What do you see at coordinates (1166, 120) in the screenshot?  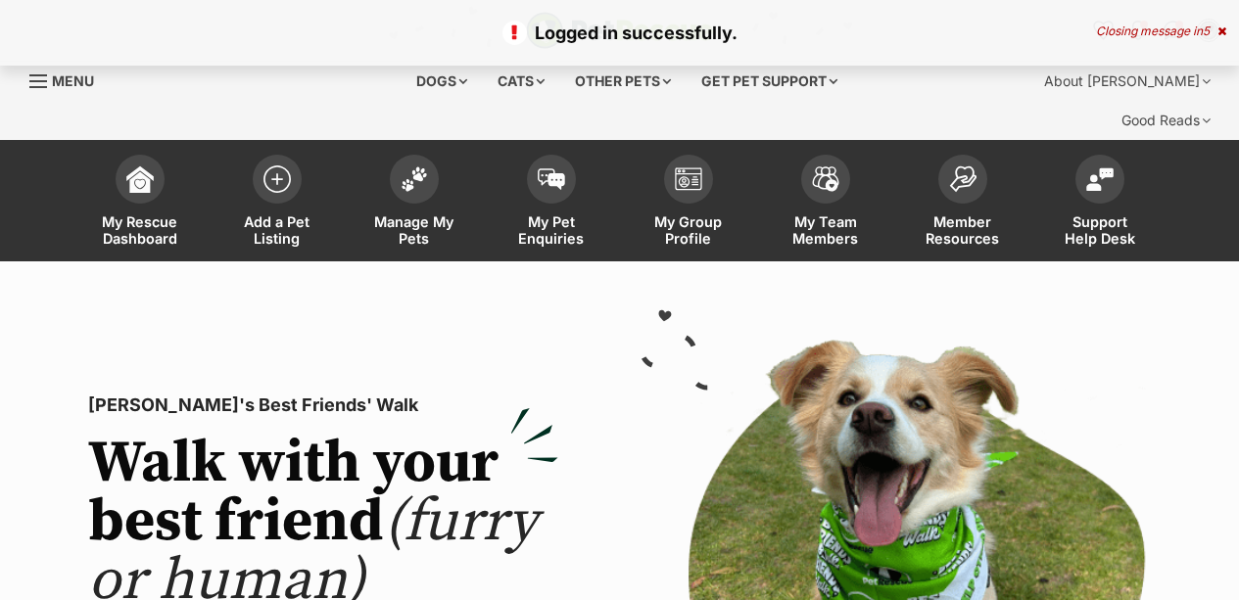 I see `div: Good Reads` at bounding box center [1166, 120].